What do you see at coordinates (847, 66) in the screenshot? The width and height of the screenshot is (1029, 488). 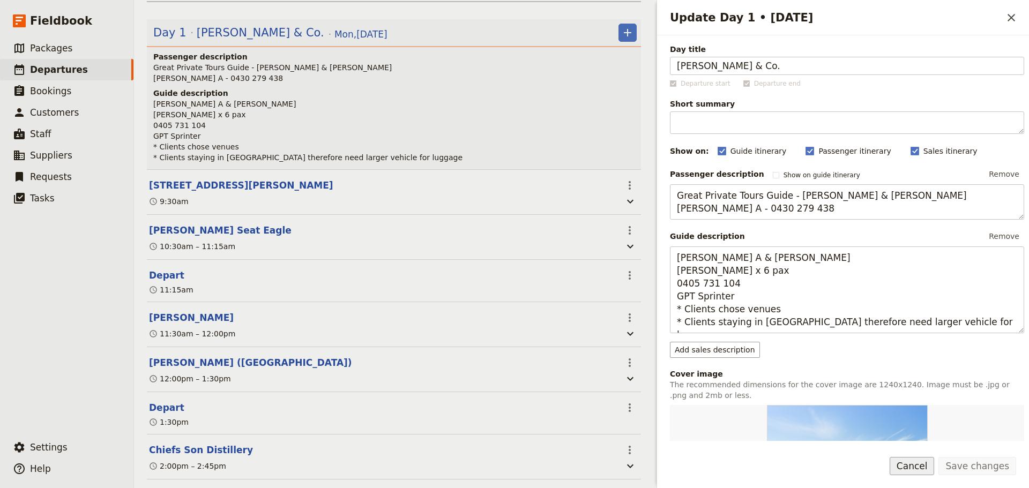 I see `input: Day title` at bounding box center [847, 66].